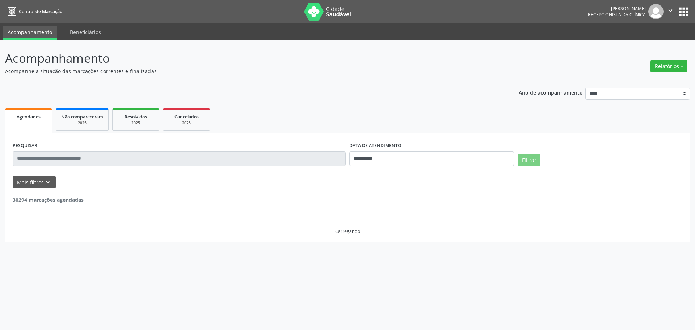  What do you see at coordinates (245, 71) in the screenshot?
I see `p: Acompanhe a situação das marcações correntes e finalizadas` at bounding box center [245, 71].